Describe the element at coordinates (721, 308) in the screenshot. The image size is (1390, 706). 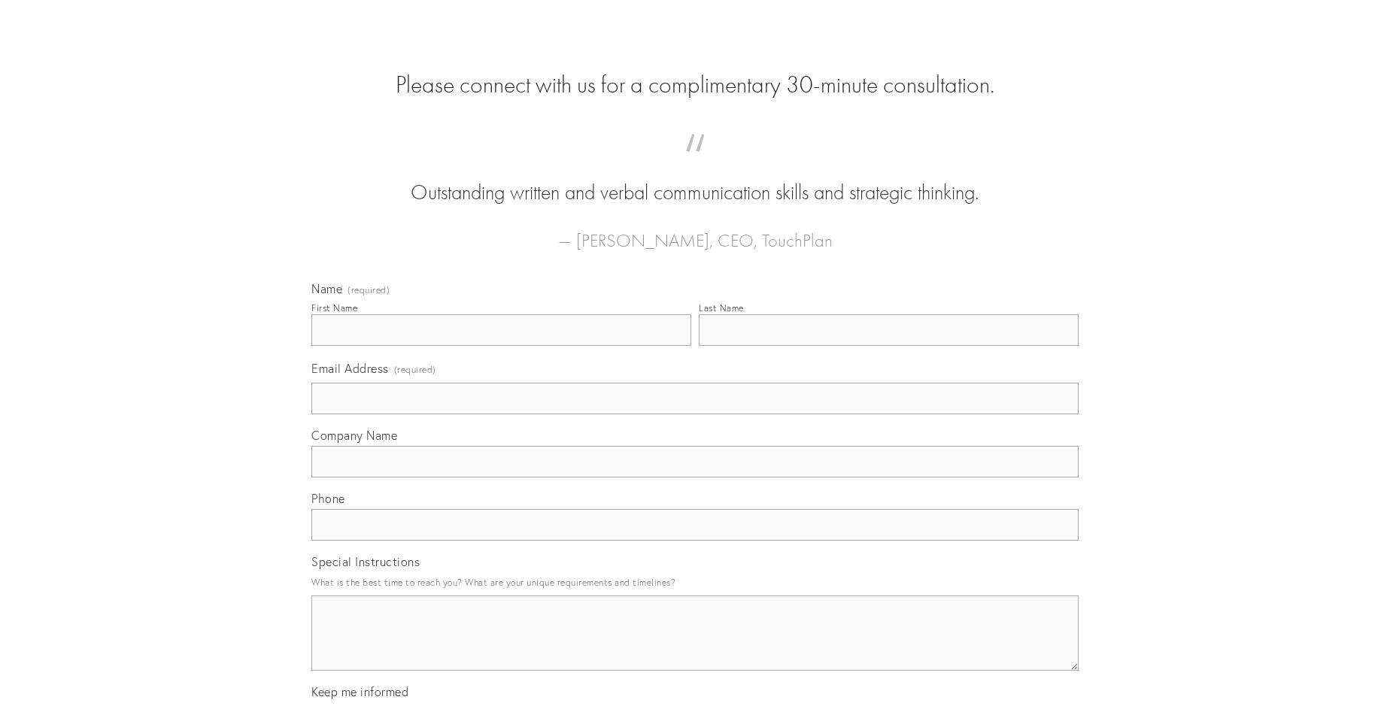
I see `div: Last Name` at that location.